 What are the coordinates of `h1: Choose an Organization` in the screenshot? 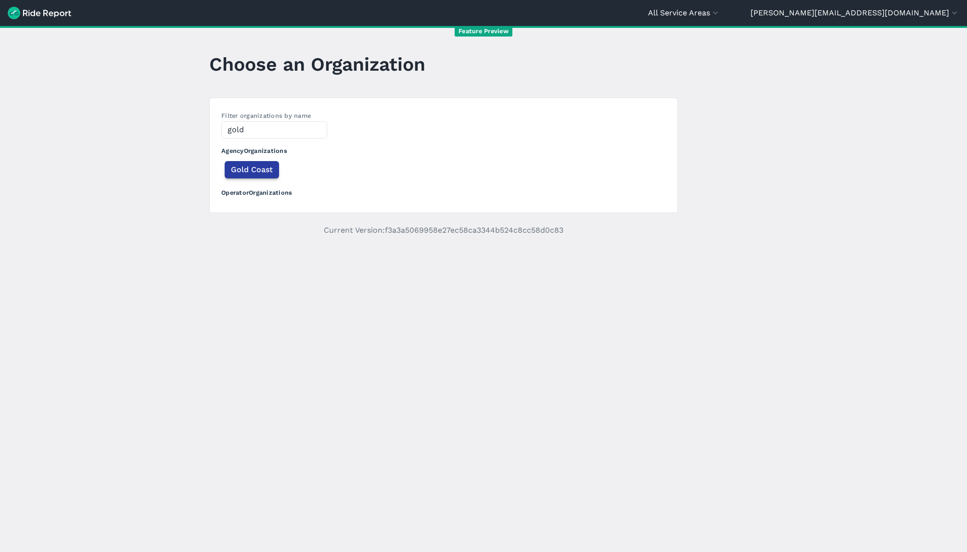 It's located at (317, 64).